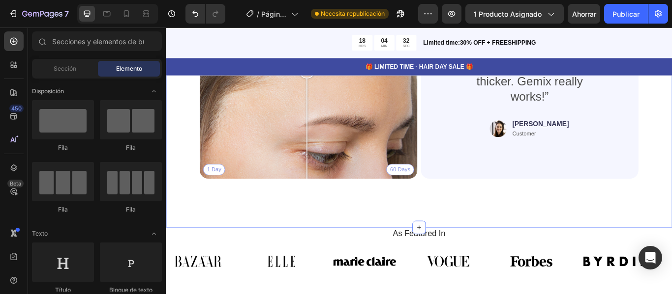 This screenshot has height=294, width=672. Describe the element at coordinates (38, 14) in the screenshot. I see `button: 7` at that location.